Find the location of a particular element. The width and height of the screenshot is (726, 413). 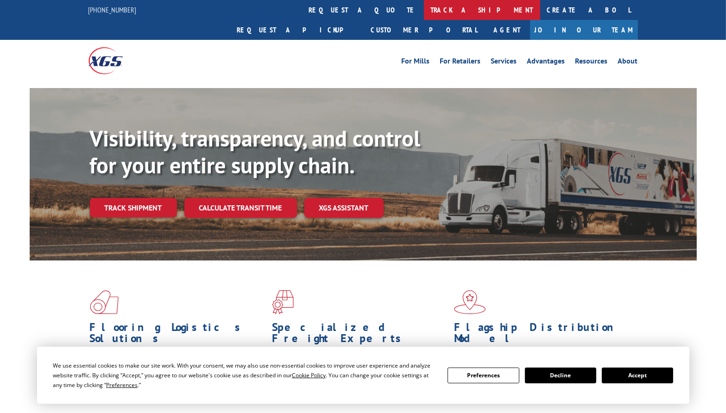

a: XGS ASSISTANT is located at coordinates (344, 208).